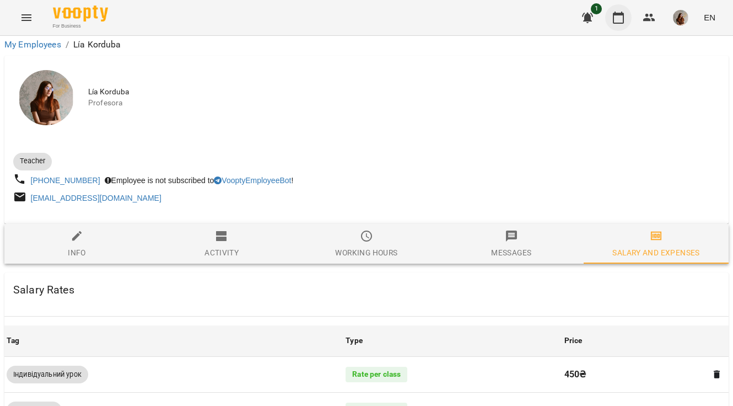 This screenshot has height=406, width=733. Describe the element at coordinates (44, 289) in the screenshot. I see `h6: Salary Rates` at that location.